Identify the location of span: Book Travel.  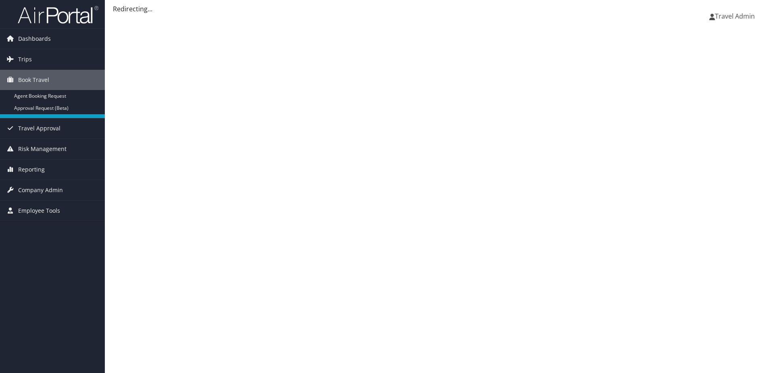
(33, 80).